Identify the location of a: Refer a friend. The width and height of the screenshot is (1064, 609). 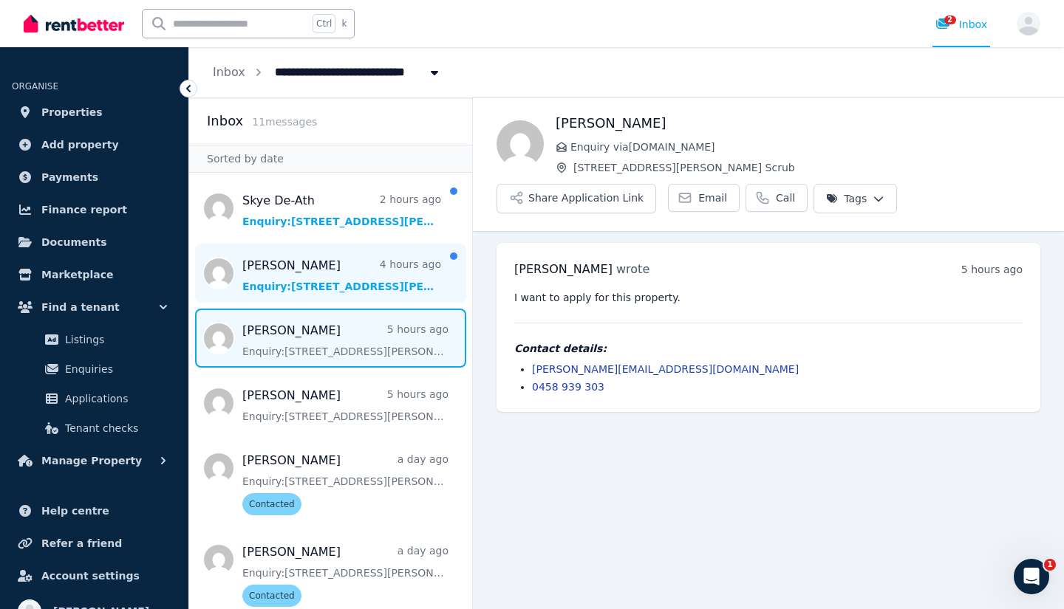
(94, 544).